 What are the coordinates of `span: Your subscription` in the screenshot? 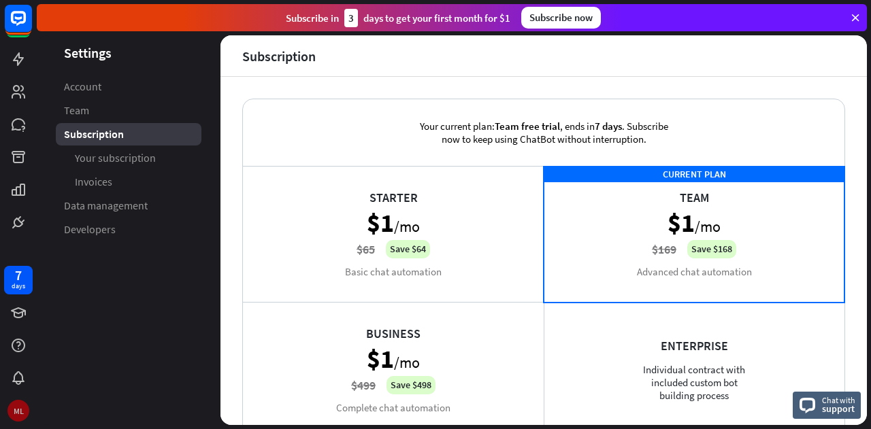 It's located at (115, 158).